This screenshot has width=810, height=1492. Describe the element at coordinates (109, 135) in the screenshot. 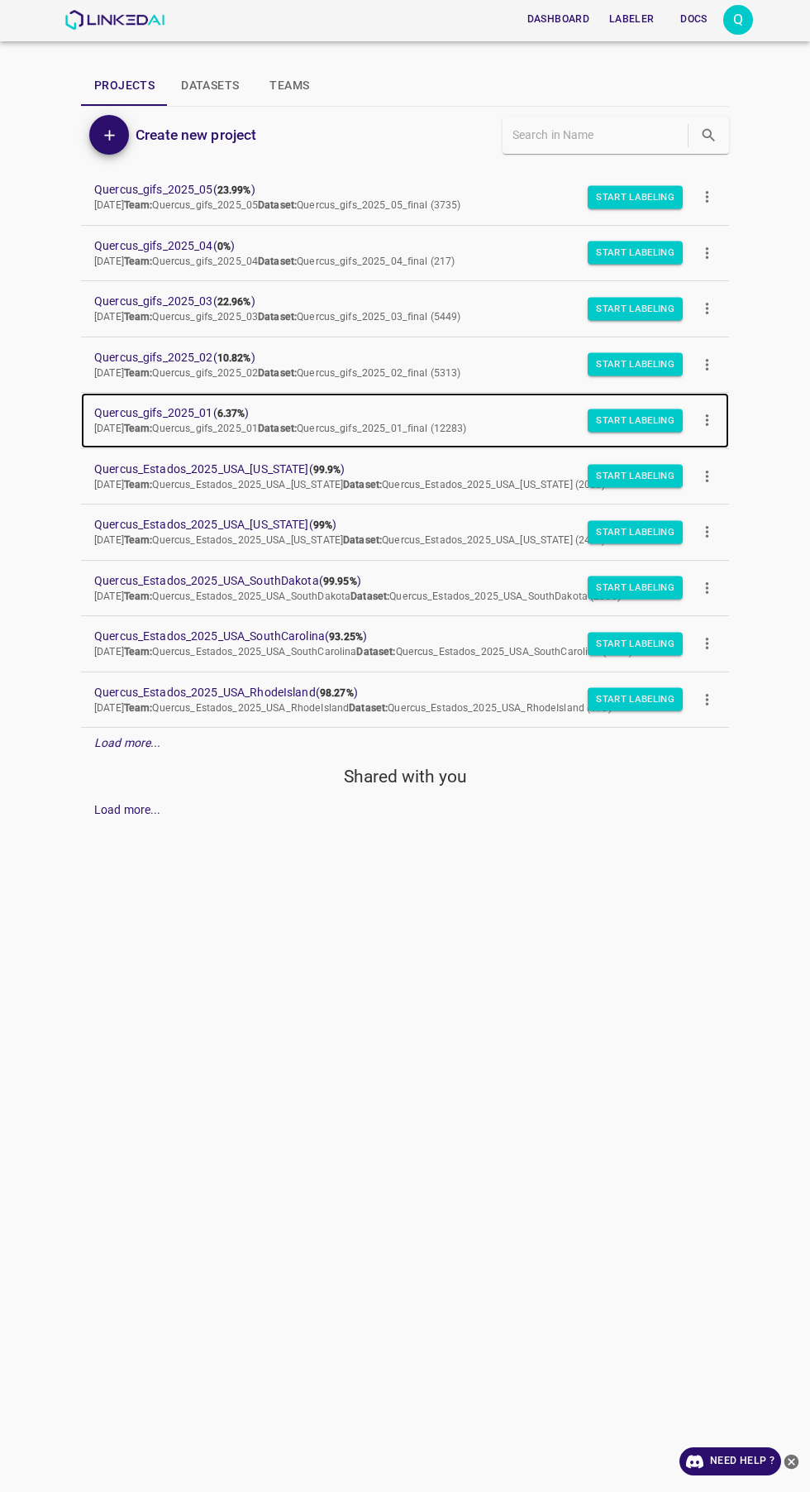

I see `button: Add` at that location.